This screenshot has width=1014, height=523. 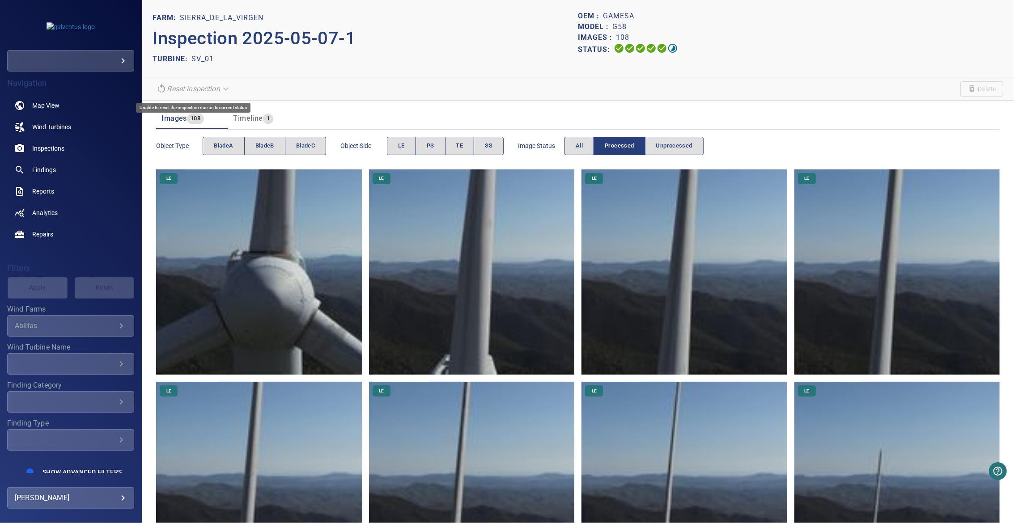 What do you see at coordinates (46, 106) in the screenshot?
I see `span: Map View` at bounding box center [46, 106].